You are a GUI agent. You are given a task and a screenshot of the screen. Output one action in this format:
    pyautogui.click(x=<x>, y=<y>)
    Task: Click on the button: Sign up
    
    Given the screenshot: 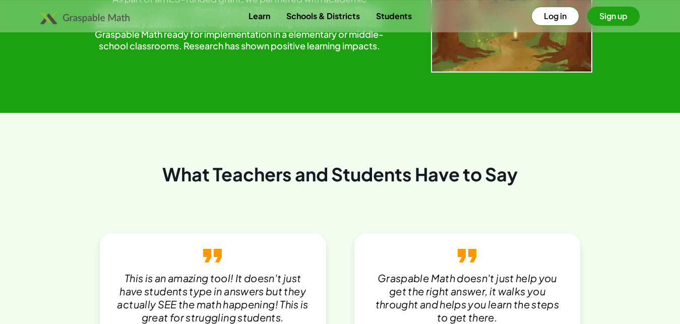 What is the action you would take?
    pyautogui.click(x=613, y=16)
    